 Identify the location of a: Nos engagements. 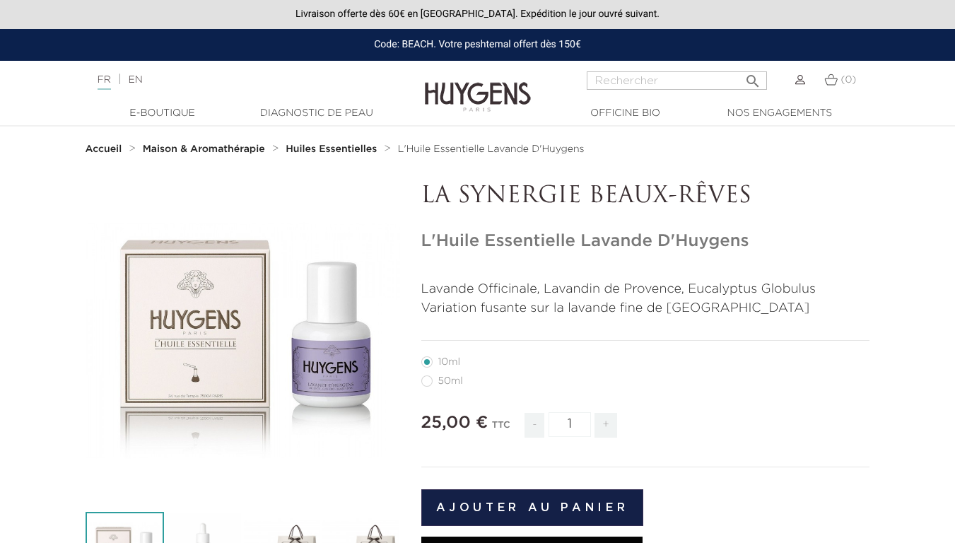
(780, 113).